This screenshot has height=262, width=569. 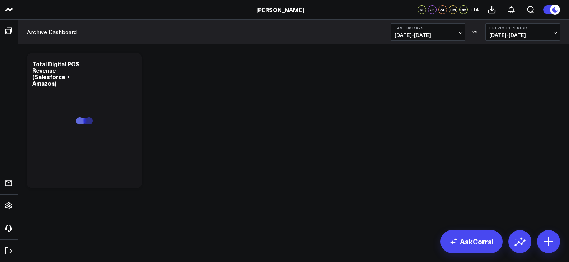 What do you see at coordinates (471, 242) in the screenshot?
I see `a: AskCorral` at bounding box center [471, 242].